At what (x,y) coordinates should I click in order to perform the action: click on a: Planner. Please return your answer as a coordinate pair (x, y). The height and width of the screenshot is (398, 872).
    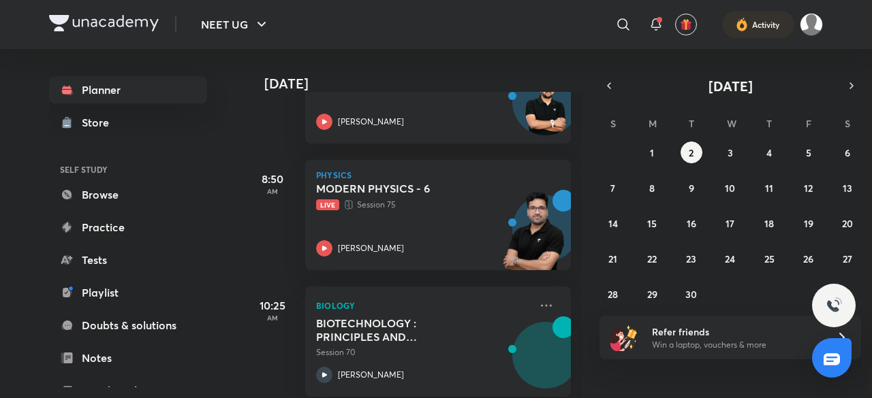
    Looking at the image, I should click on (128, 90).